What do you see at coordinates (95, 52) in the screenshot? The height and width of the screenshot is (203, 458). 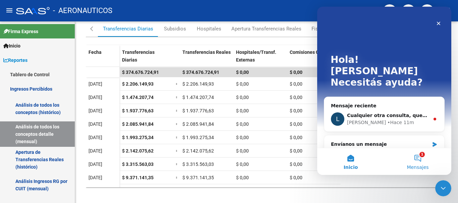 I see `span: Fecha` at bounding box center [95, 52].